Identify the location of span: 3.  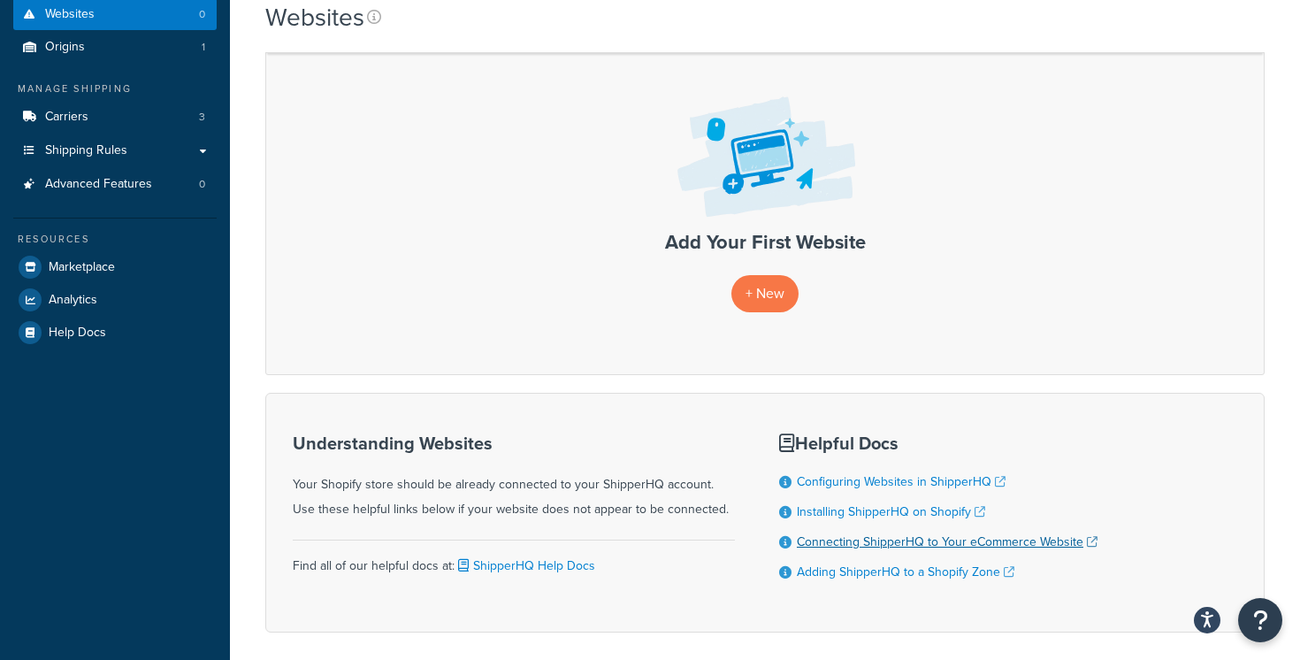
(202, 117).